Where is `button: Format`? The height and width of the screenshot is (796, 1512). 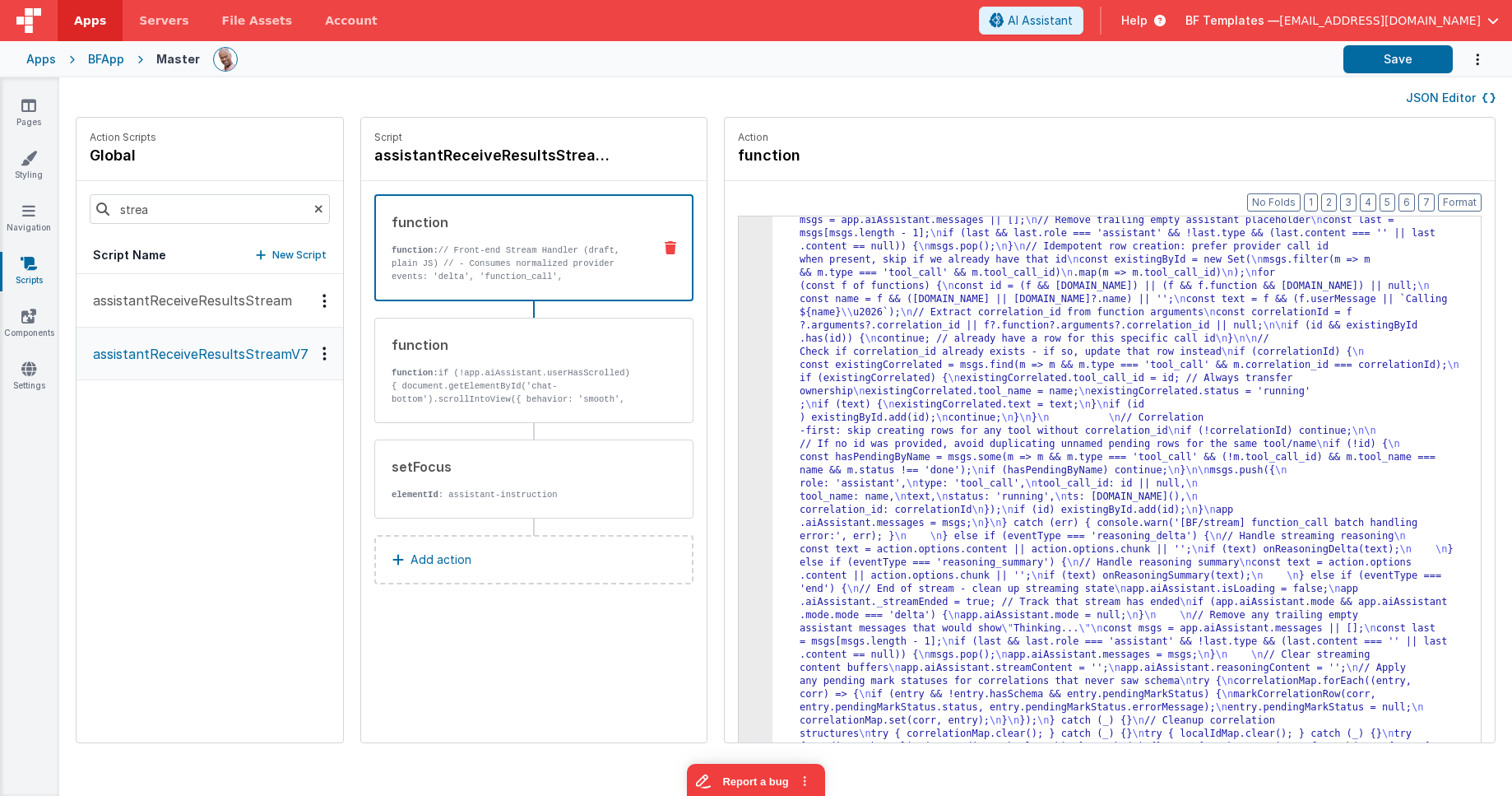
button: Format is located at coordinates (1459, 202).